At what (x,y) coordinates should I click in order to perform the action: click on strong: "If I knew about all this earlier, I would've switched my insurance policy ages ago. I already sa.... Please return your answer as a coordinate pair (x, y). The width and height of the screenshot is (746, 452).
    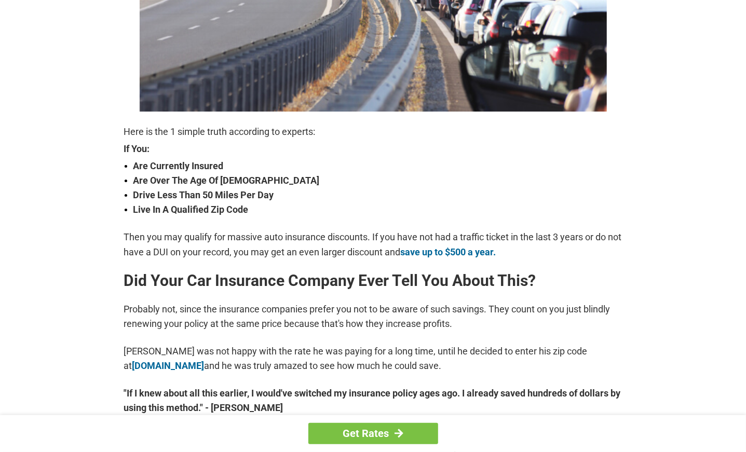
    Looking at the image, I should click on (373, 401).